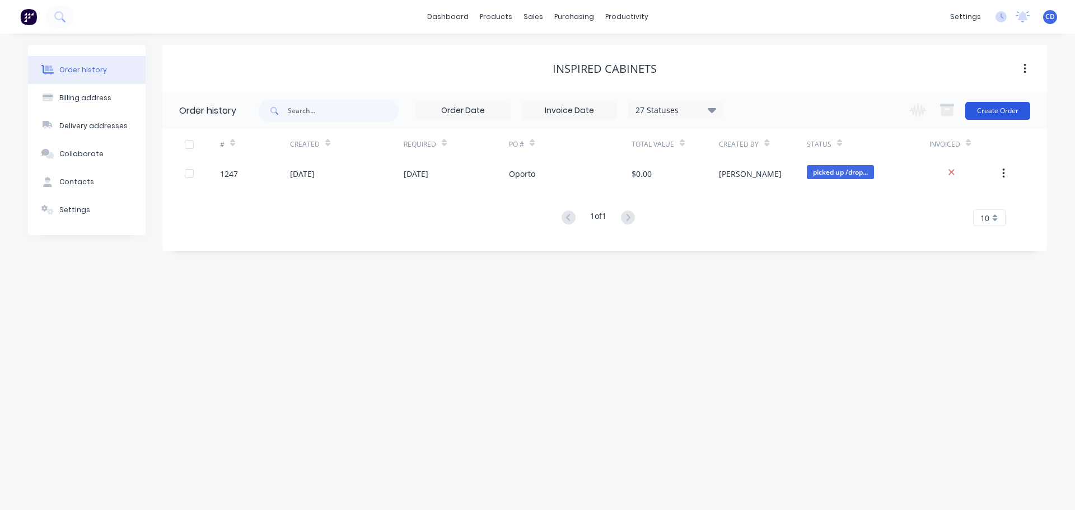 The width and height of the screenshot is (1075, 510). I want to click on div: purchasing, so click(574, 17).